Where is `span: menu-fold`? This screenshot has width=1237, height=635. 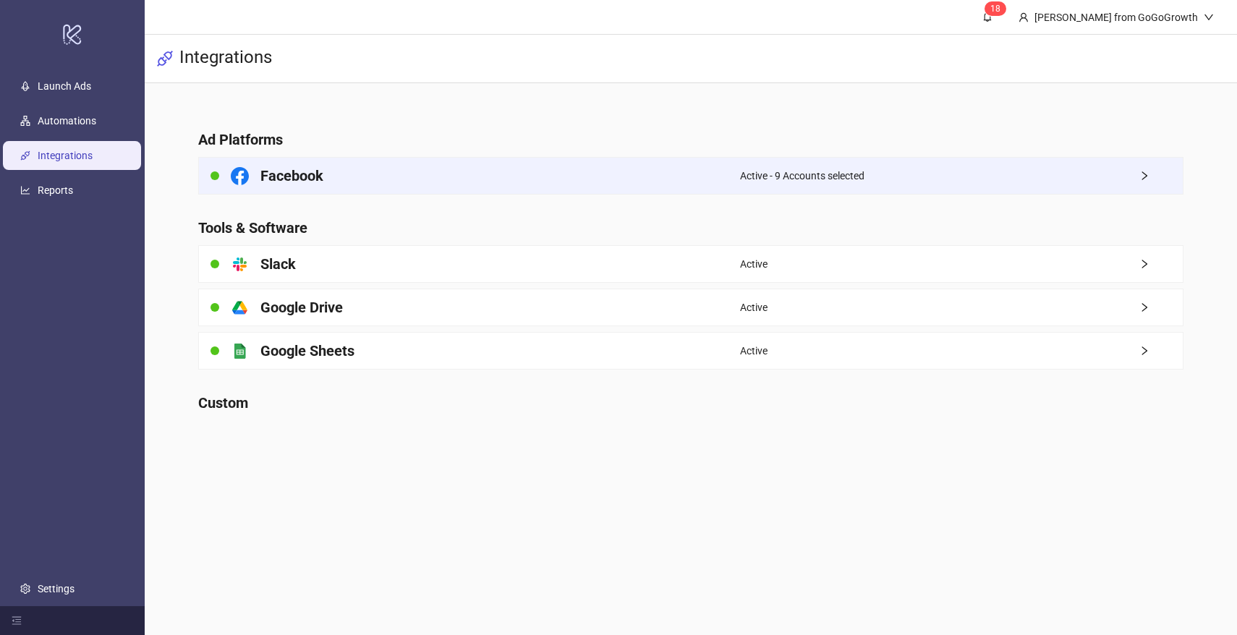
span: menu-fold is located at coordinates (17, 621).